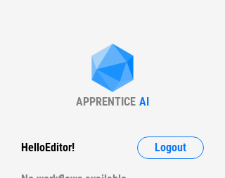 The image size is (225, 178). I want to click on div: AI, so click(144, 101).